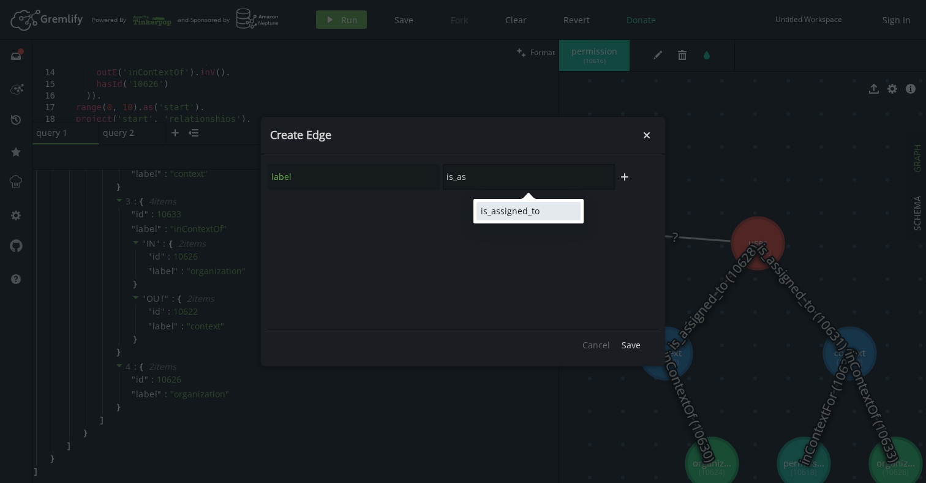 The height and width of the screenshot is (483, 926). What do you see at coordinates (596, 345) in the screenshot?
I see `button: Cancel` at bounding box center [596, 345].